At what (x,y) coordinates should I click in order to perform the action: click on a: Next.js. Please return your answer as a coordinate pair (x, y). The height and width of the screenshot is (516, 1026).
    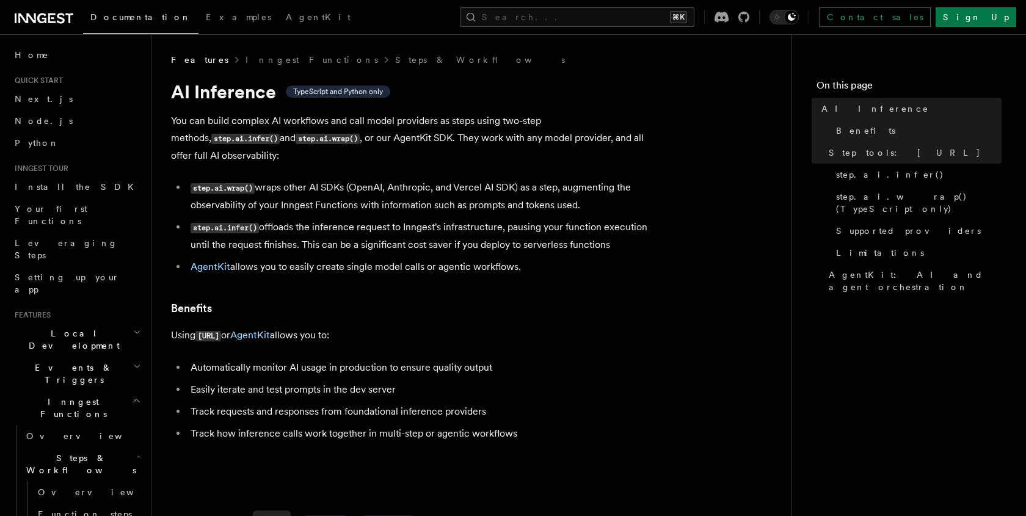
    Looking at the image, I should click on (76, 99).